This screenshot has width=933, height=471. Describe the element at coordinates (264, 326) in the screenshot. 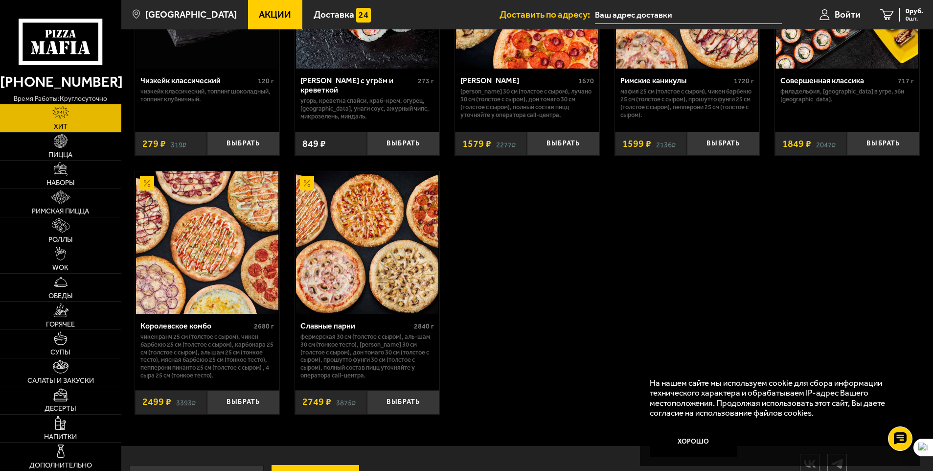

I see `span: 2680 г` at that location.